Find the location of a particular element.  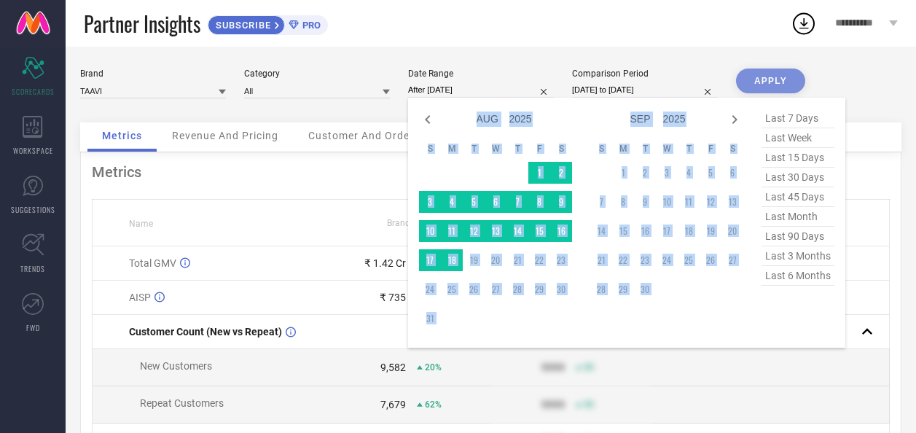

td: Sat Sep 20 2025 is located at coordinates (733, 231).